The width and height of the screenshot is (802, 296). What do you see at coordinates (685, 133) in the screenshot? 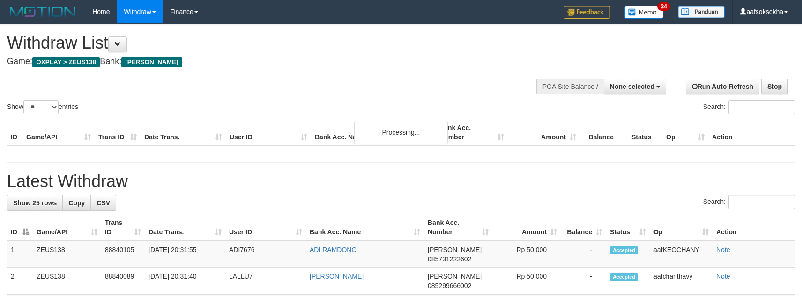
I see `th: Op` at bounding box center [685, 133].